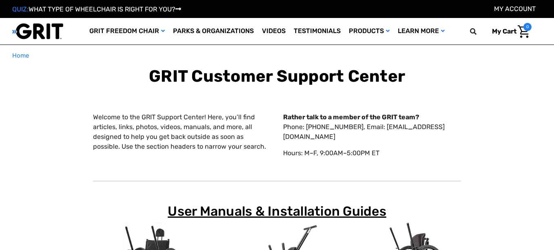 This screenshot has width=554, height=250. What do you see at coordinates (480, 31) in the screenshot?
I see `input: Search` at bounding box center [480, 31].